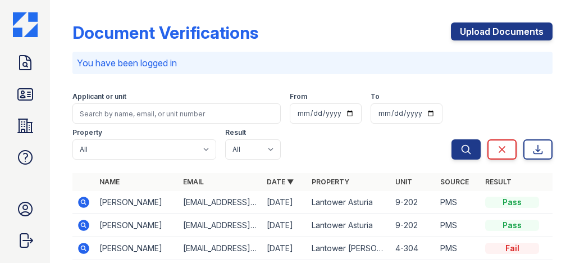 The height and width of the screenshot is (263, 575). What do you see at coordinates (176, 113) in the screenshot?
I see `input: Search by name, email, or unit number` at bounding box center [176, 113].